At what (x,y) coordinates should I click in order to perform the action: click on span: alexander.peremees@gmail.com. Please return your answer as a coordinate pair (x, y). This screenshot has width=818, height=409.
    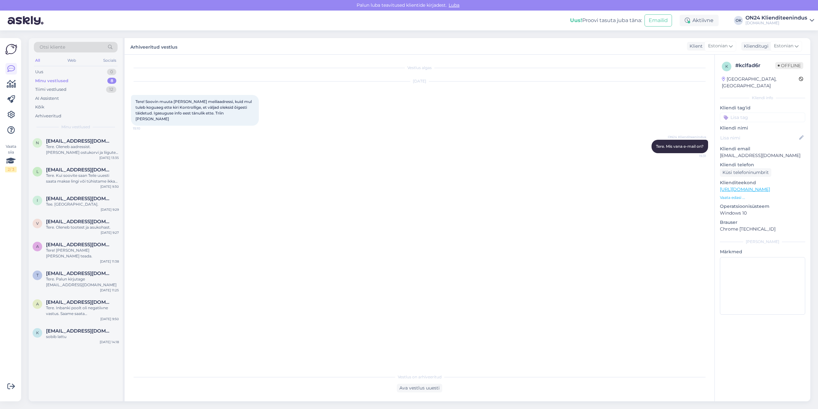
    Looking at the image, I should click on (79, 244).